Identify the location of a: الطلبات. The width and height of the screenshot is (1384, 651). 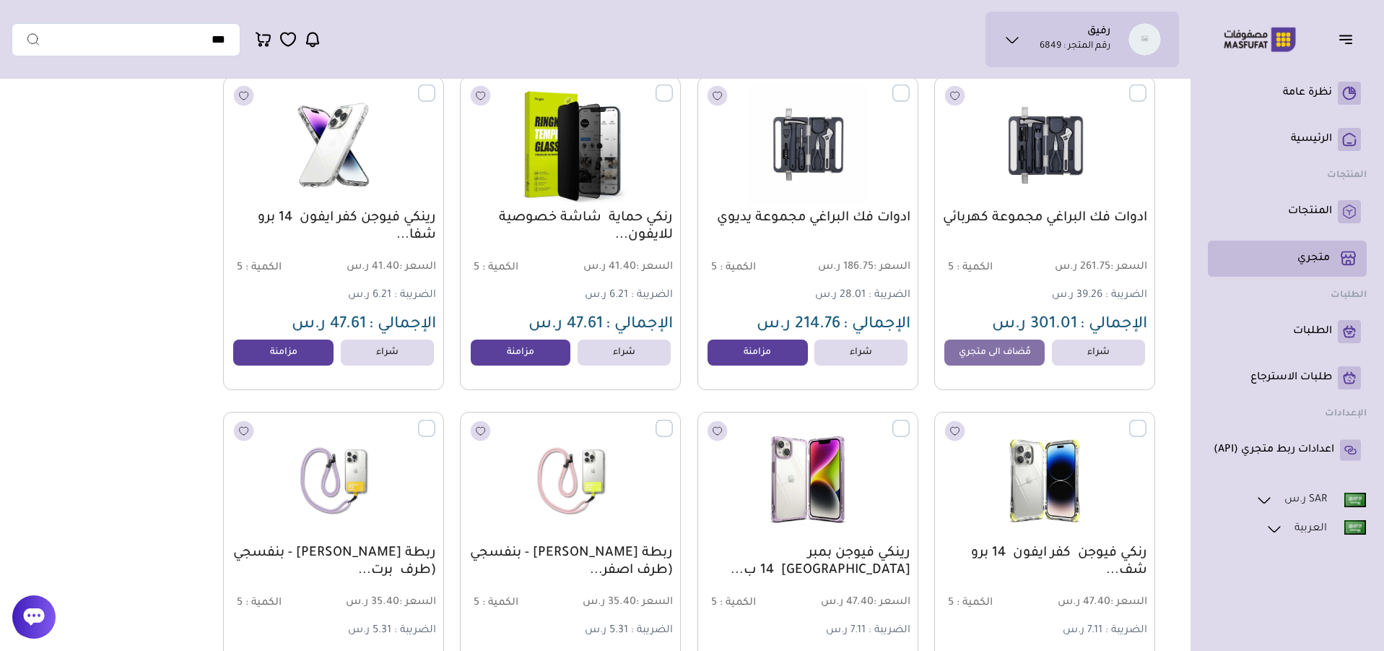
(1288, 331).